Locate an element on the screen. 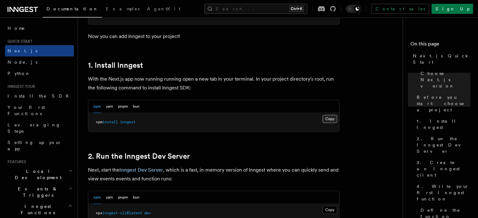 Image resolution: width=478 pixels, height=218 pixels. span: npx is located at coordinates (99, 213).